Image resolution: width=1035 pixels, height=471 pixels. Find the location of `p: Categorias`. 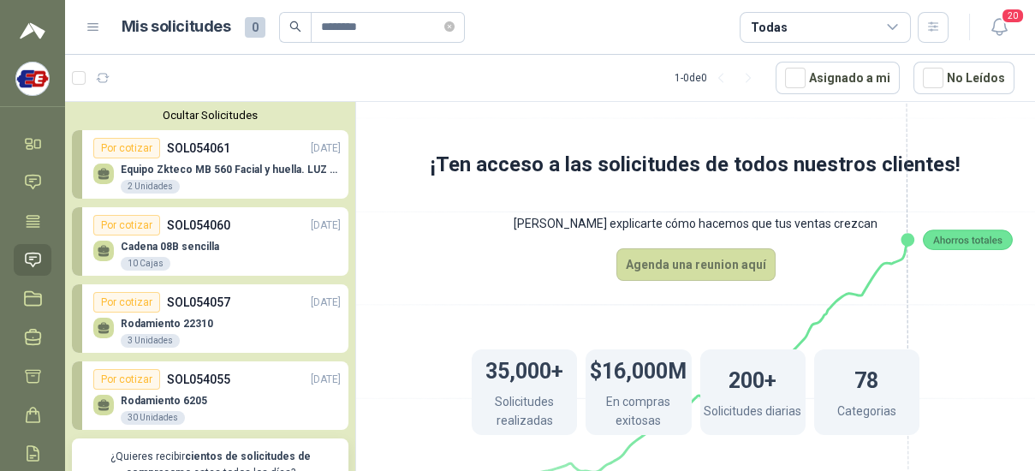

p: Categorias is located at coordinates (866, 413).